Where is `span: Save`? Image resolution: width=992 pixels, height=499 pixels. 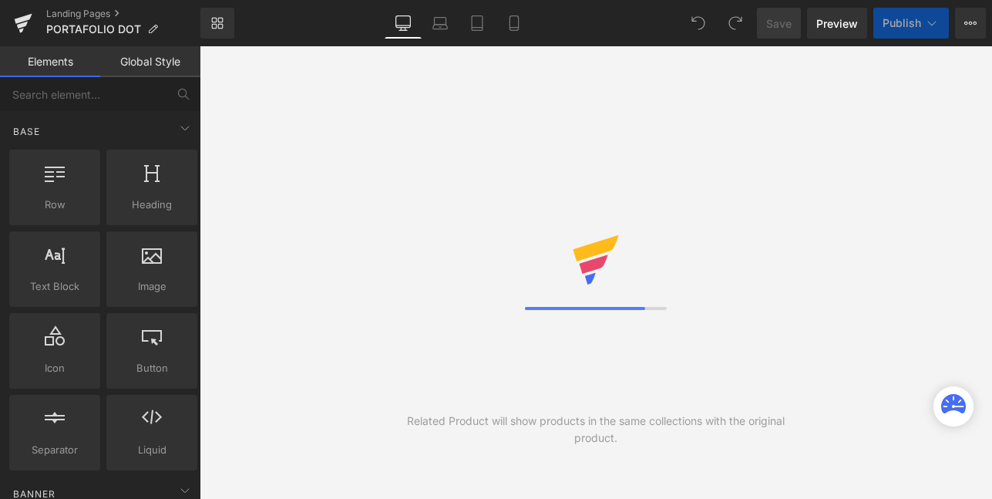 span: Save is located at coordinates (779, 23).